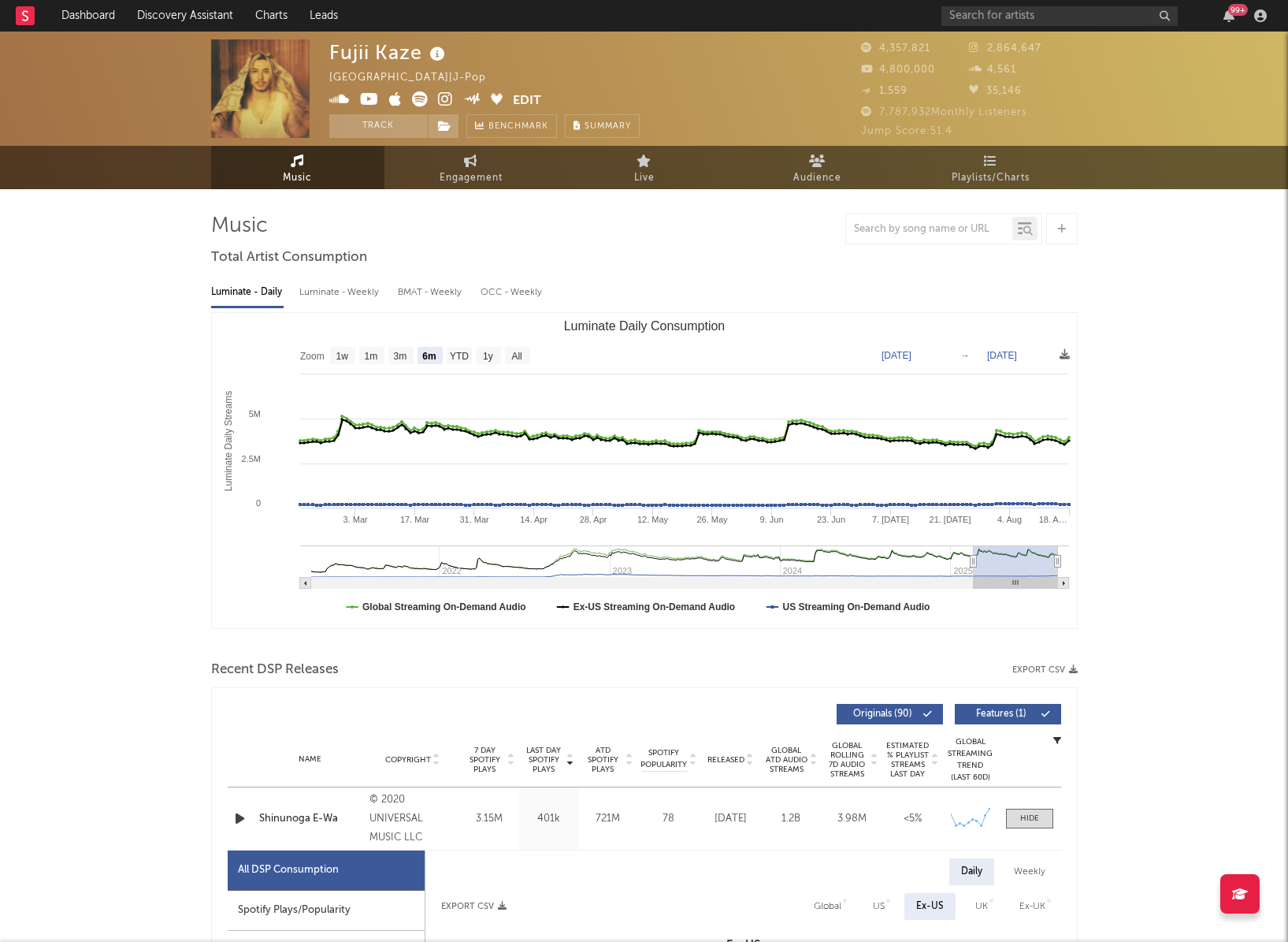 This screenshot has height=942, width=1288. I want to click on button: Originals(90), so click(890, 714).